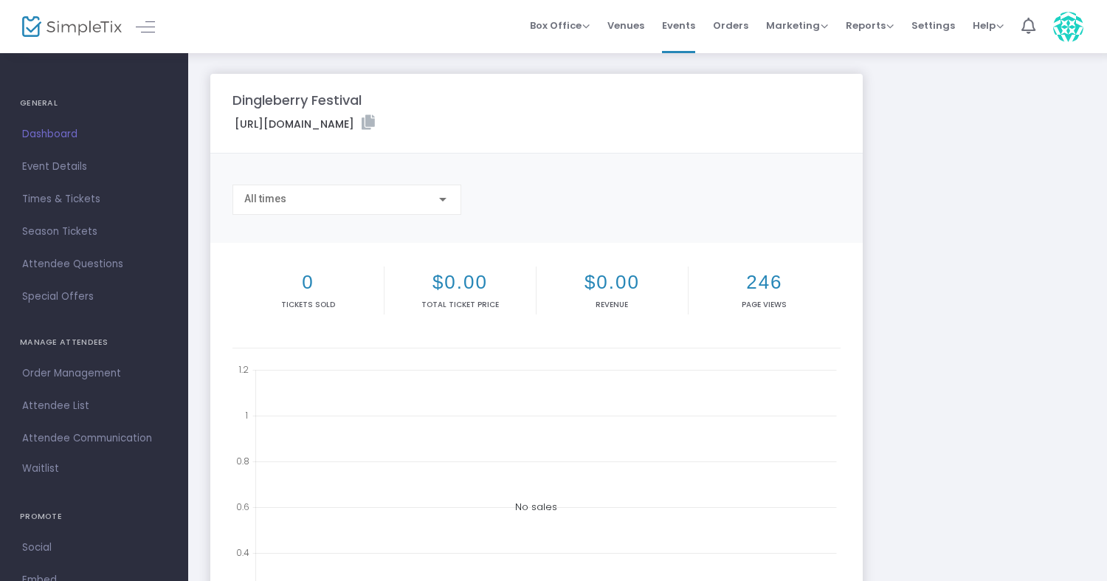 Image resolution: width=1107 pixels, height=581 pixels. What do you see at coordinates (765, 282) in the screenshot?
I see `h2: 246` at bounding box center [765, 282].